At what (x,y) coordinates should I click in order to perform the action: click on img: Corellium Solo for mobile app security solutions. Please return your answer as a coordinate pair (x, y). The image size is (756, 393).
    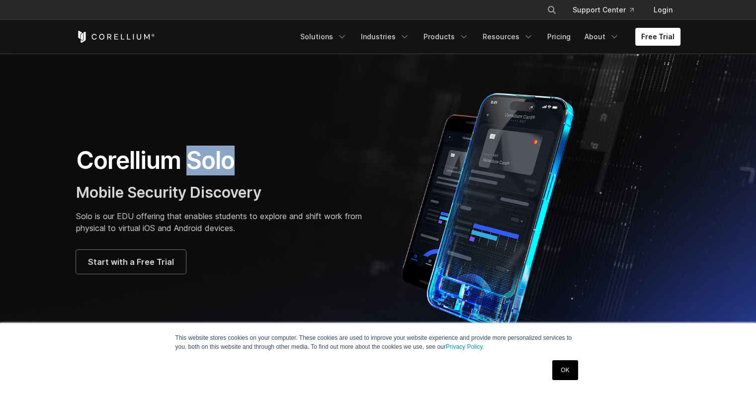
    Looking at the image, I should click on (495, 210).